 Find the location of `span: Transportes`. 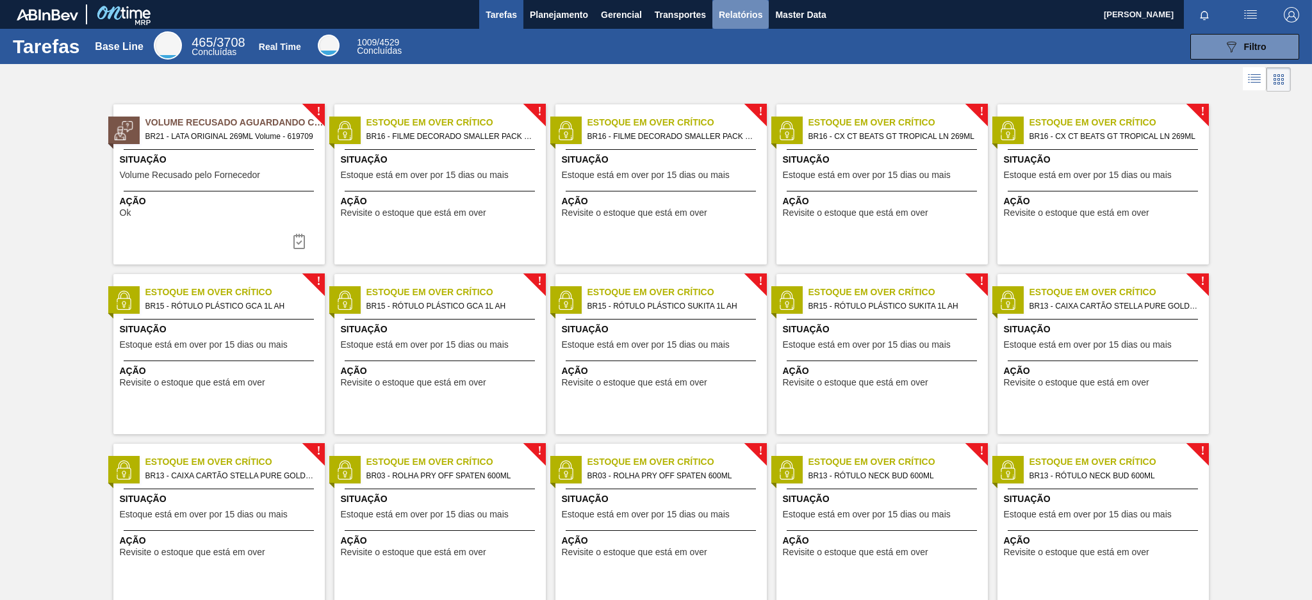

span: Transportes is located at coordinates (680, 15).